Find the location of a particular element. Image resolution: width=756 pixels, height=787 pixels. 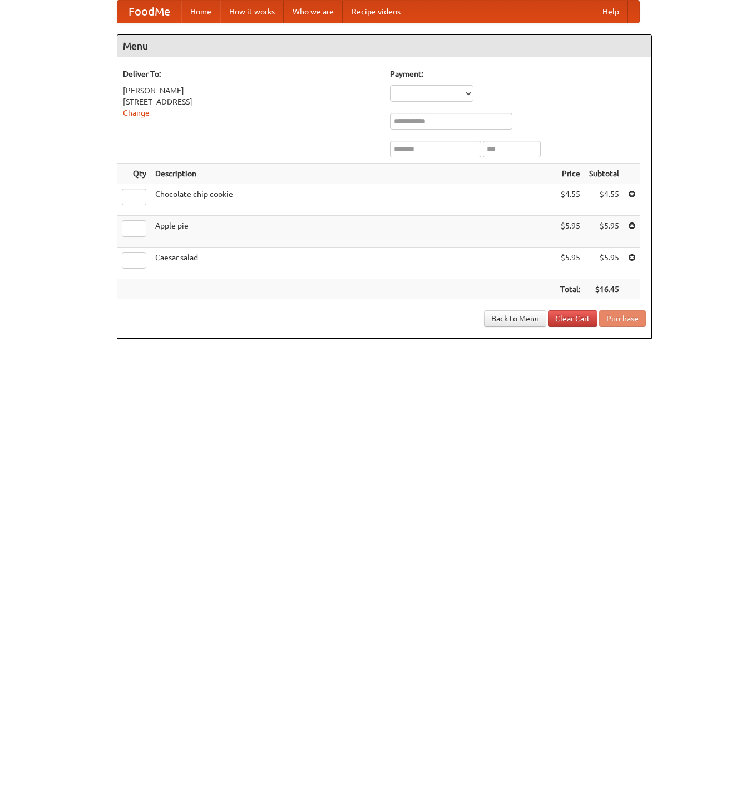

a: FoodMe is located at coordinates (149, 12).